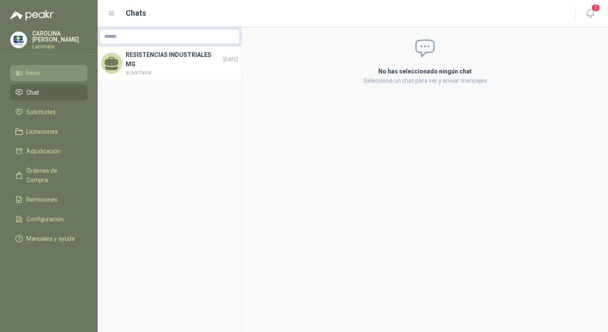 Image resolution: width=608 pixels, height=332 pixels. I want to click on img: Logo peakr, so click(32, 15).